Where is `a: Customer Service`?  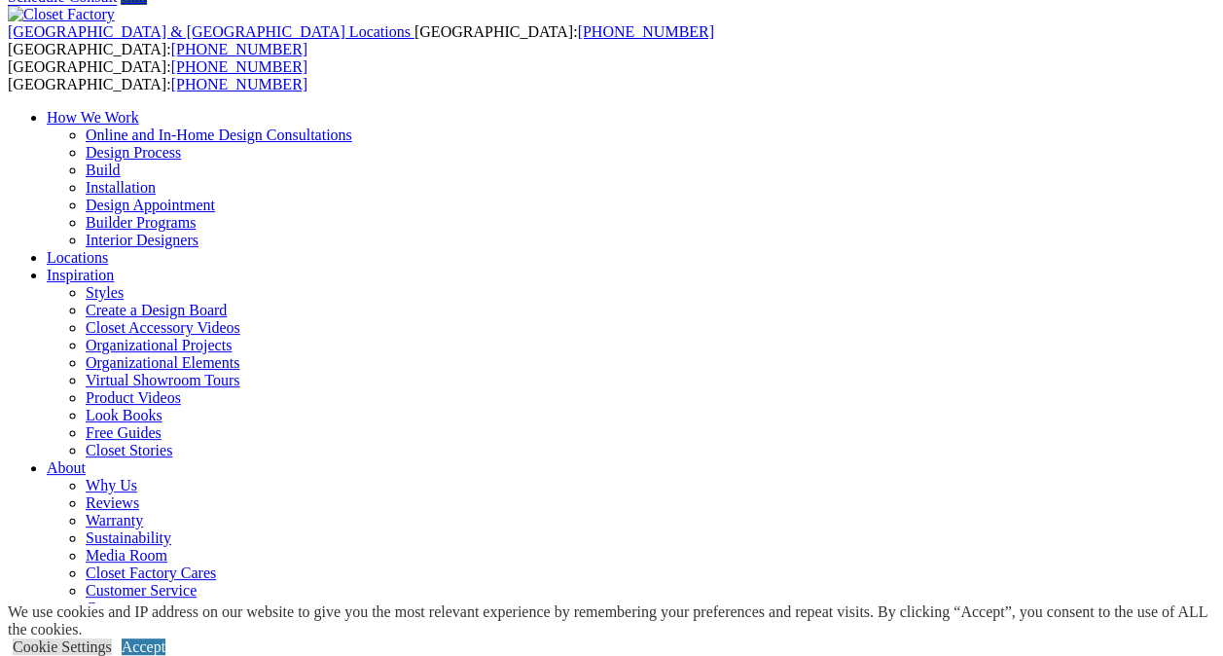
a: Customer Service is located at coordinates (141, 590).